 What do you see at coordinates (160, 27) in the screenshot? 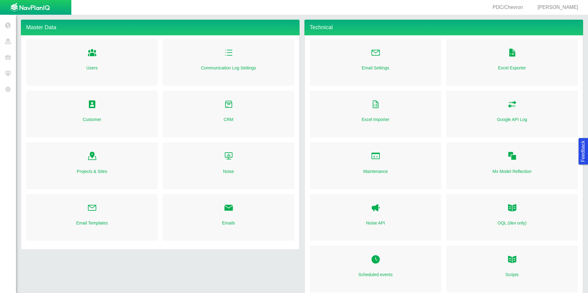
I see `h4: Master Data` at bounding box center [160, 27].